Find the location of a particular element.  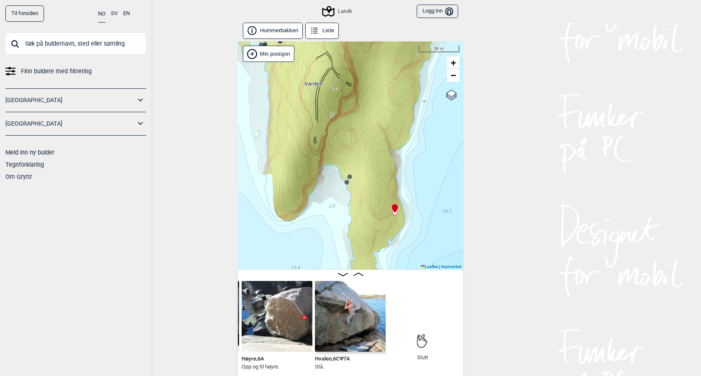

button: Logg inn is located at coordinates (437, 11).